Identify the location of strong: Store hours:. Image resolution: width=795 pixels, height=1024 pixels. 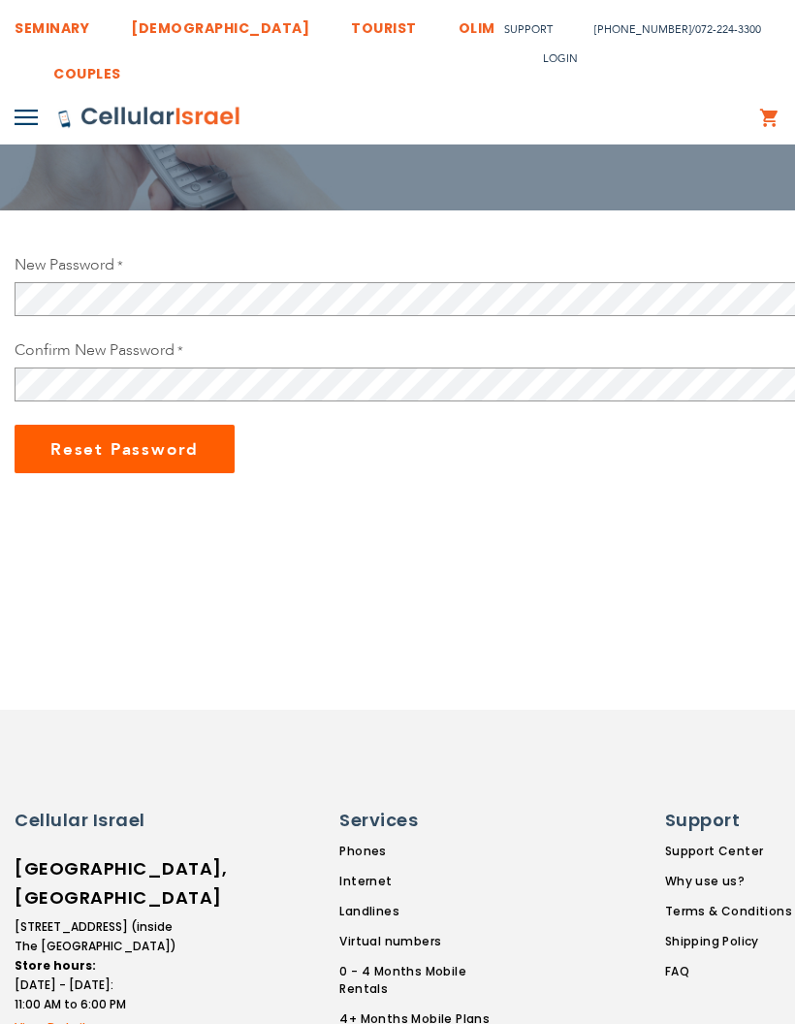
(55, 965).